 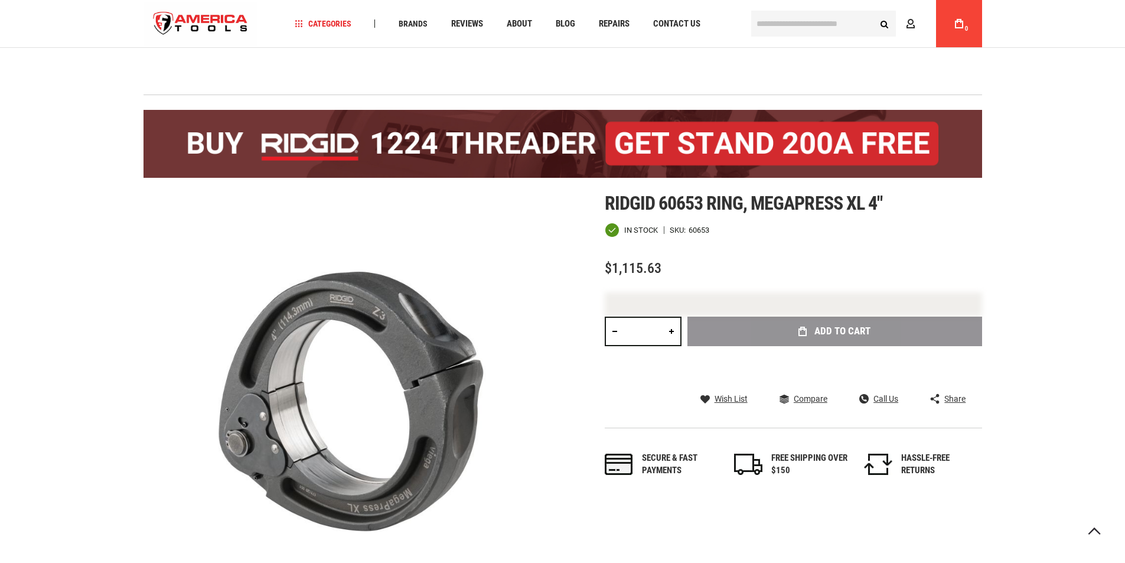 I want to click on a: About, so click(x=519, y=24).